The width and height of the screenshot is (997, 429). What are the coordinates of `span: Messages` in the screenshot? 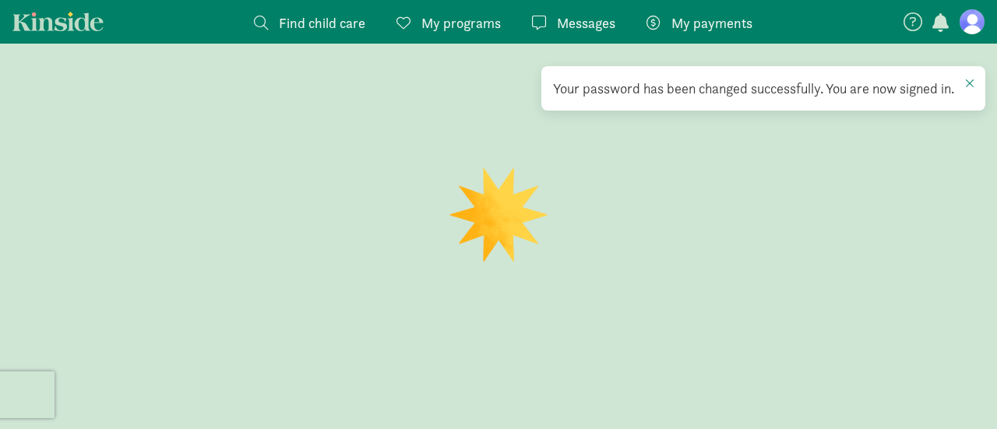 It's located at (586, 23).